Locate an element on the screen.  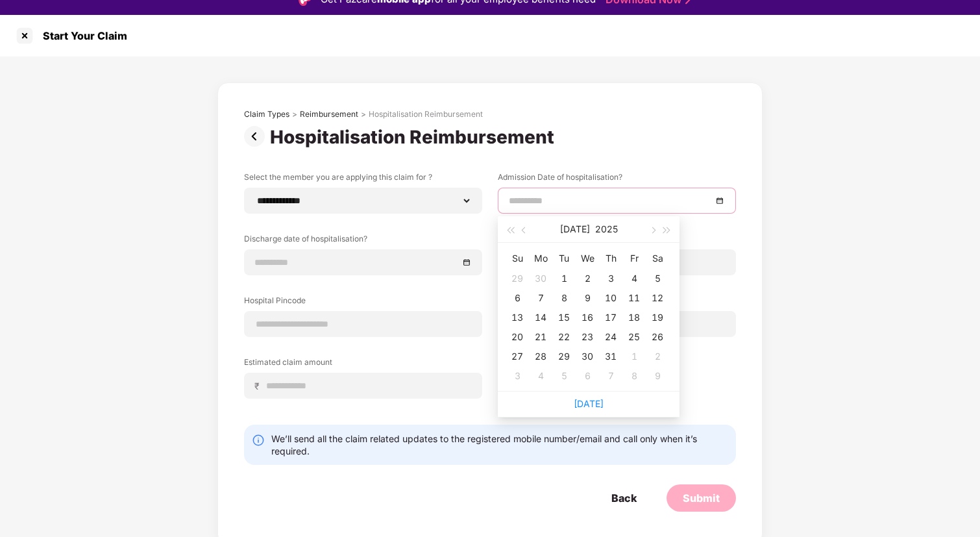
td: 2025-07-18 is located at coordinates (634, 317).